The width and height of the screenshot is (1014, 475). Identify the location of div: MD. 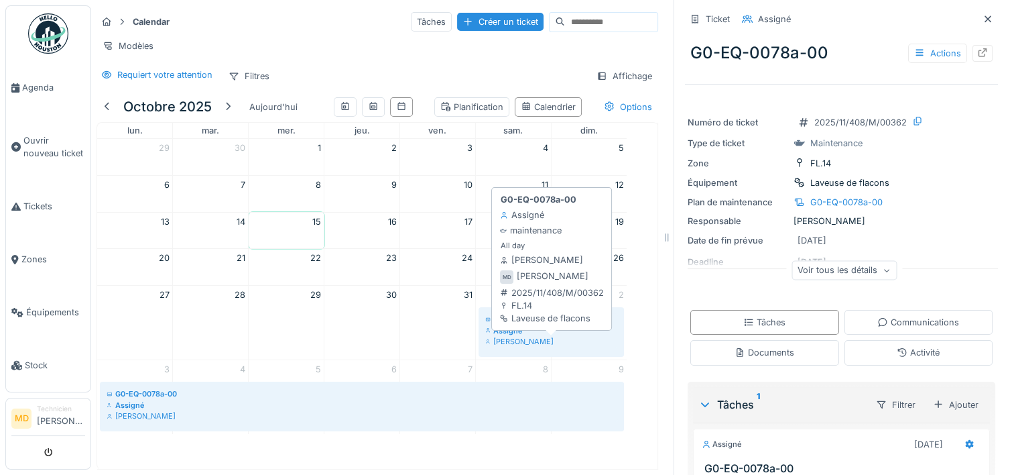
(507, 277).